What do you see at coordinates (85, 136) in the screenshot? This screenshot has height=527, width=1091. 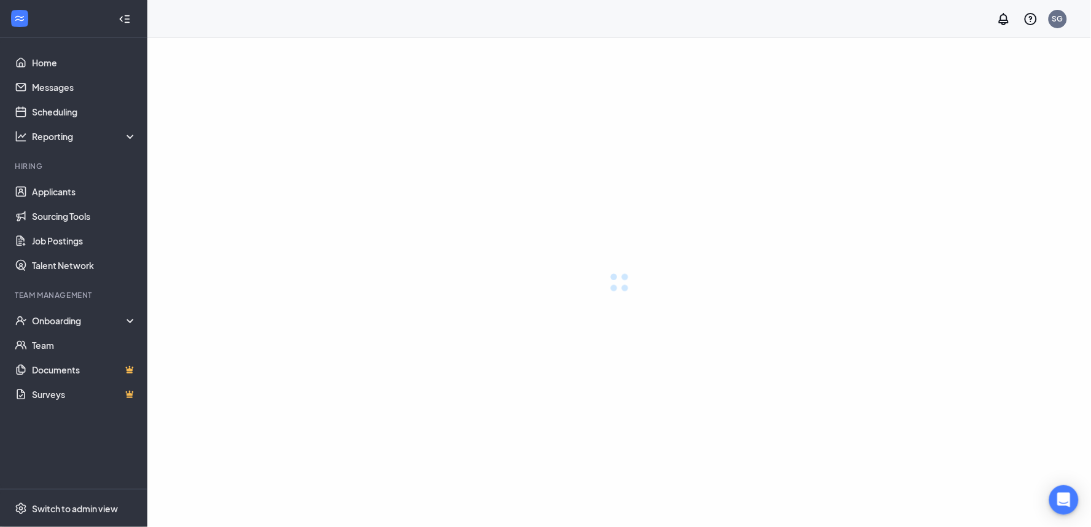 I see `div: Reporting` at bounding box center [85, 136].